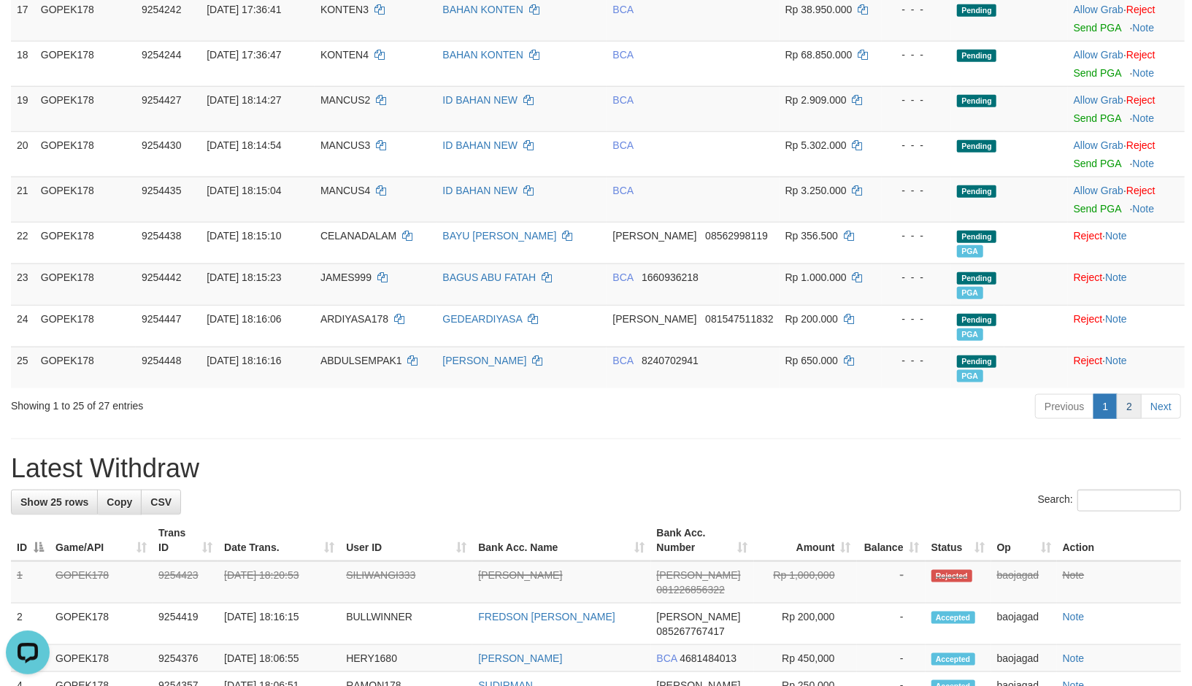 Image resolution: width=1192 pixels, height=686 pixels. Describe the element at coordinates (1098, 9) in the screenshot. I see `a: Allow Grab` at that location.